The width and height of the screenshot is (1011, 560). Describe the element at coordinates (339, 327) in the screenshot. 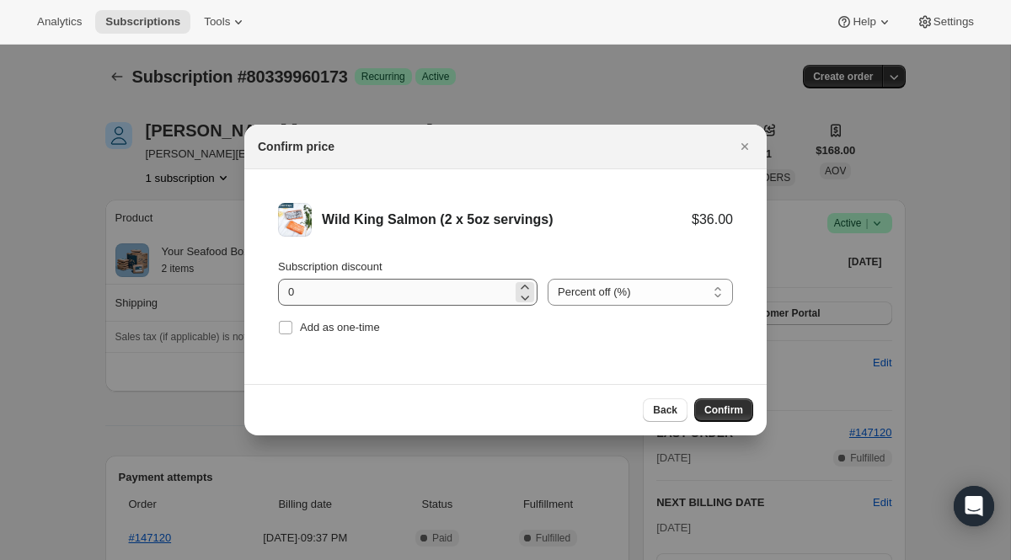

I see `span: Add as one-time` at that location.